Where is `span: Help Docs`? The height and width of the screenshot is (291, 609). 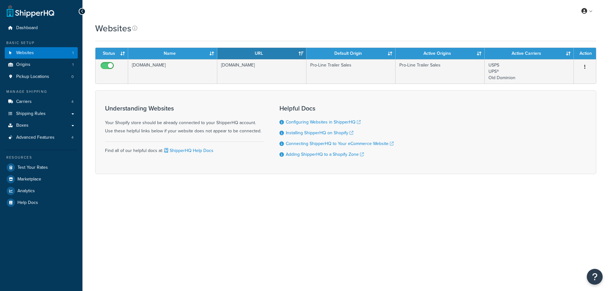 span: Help Docs is located at coordinates (28, 203).